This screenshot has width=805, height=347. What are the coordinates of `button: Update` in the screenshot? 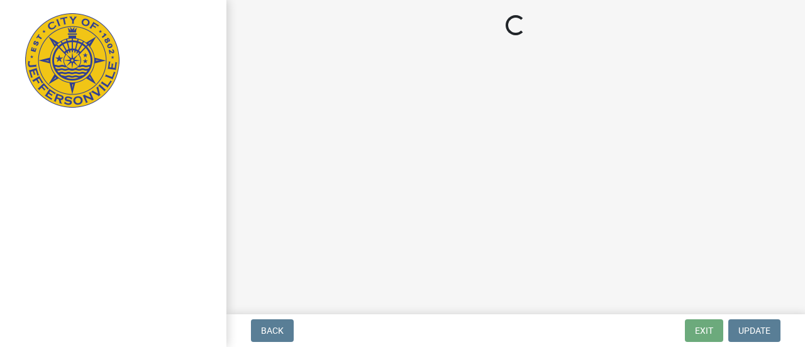 It's located at (754, 330).